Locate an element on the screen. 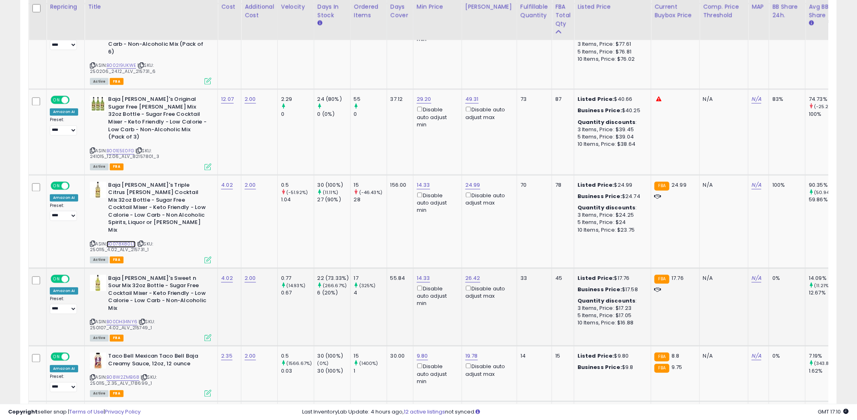 The height and width of the screenshot is (420, 857). a: Privacy Policy is located at coordinates (123, 411).